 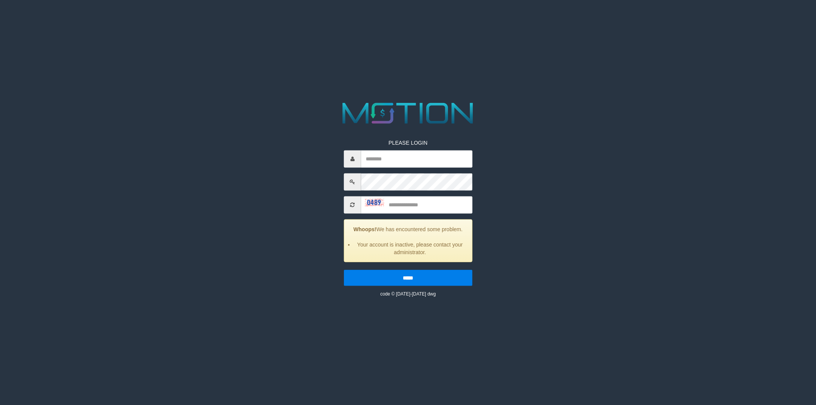 I want to click on strong: Whoops!, so click(x=365, y=229).